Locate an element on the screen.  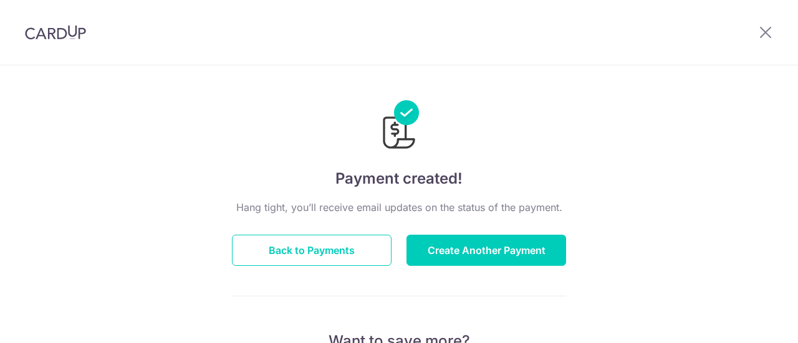
img: CardUp is located at coordinates (55, 32).